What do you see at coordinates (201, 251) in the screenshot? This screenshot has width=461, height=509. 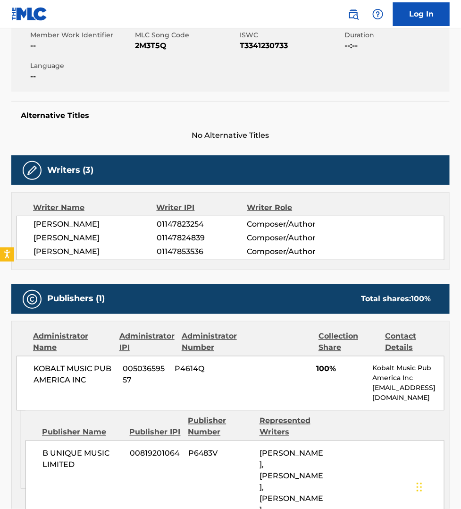 I see `span: 01147853536` at bounding box center [201, 251].